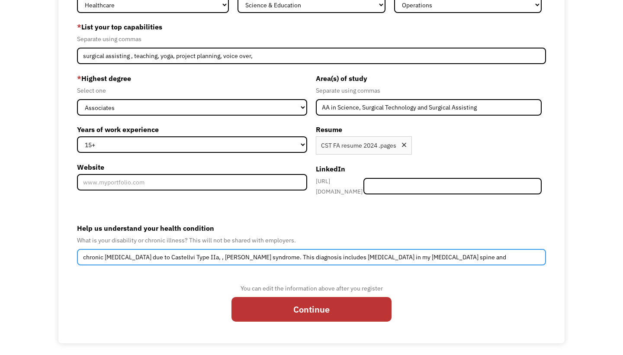 This screenshot has height=355, width=623. Describe the element at coordinates (429, 169) in the screenshot. I see `label: LinkedIn` at that location.